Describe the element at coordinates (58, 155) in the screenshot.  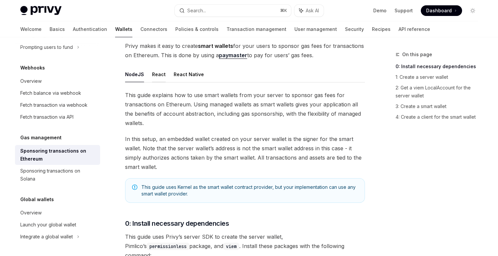
I see `a: Sponsoring transactions on Ethereum` at that location.